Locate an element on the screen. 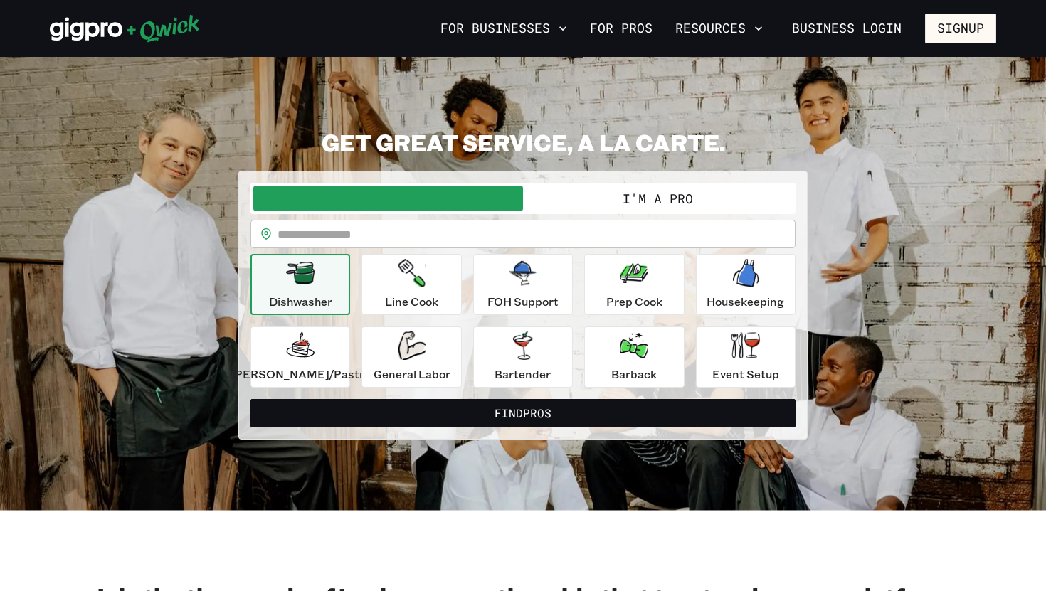  button: Resources is located at coordinates (719, 28).